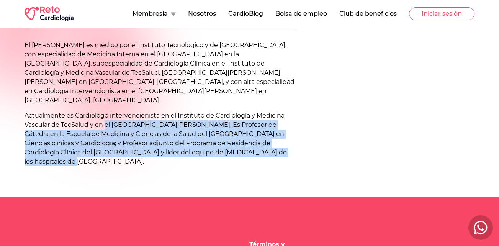 The height and width of the screenshot is (246, 499). Describe the element at coordinates (202, 14) in the screenshot. I see `a: Nosotros` at that location.